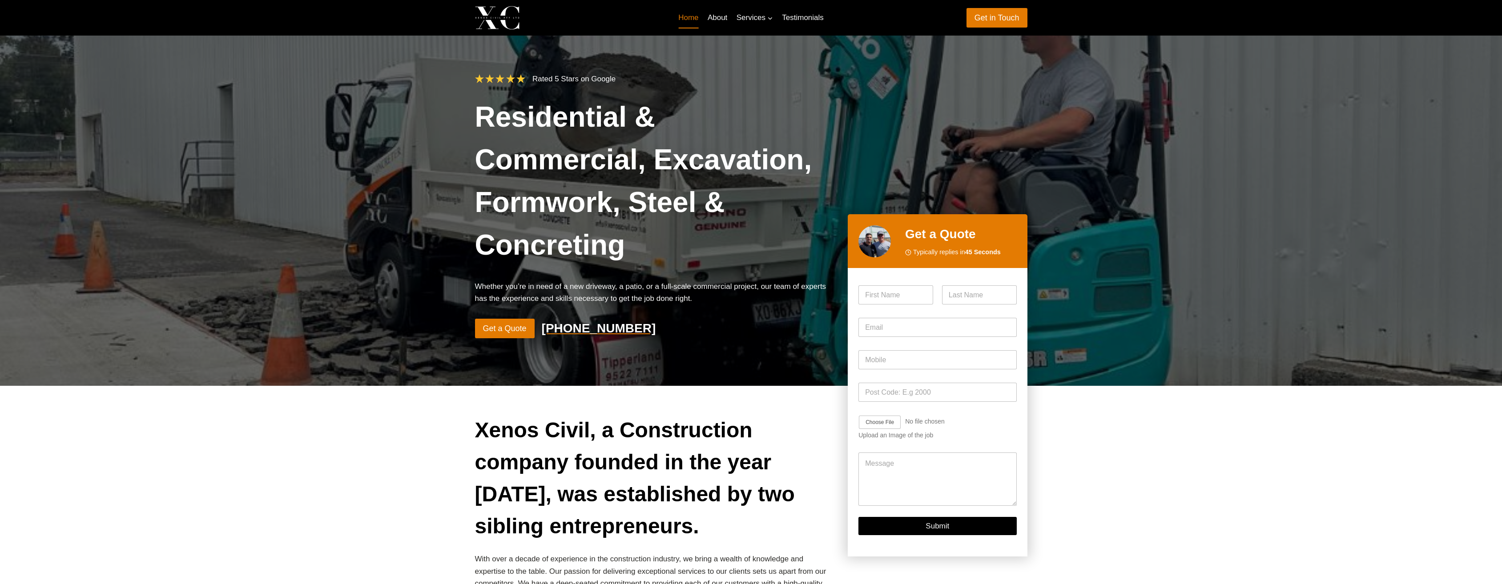 This screenshot has height=584, width=1502. I want to click on a: About, so click(717, 18).